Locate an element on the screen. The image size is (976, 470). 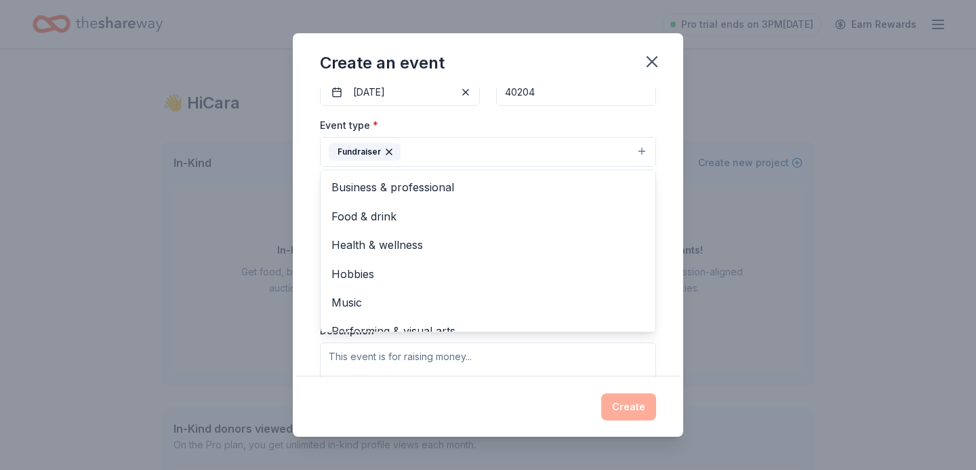
span: Health & wellness is located at coordinates (488, 245).